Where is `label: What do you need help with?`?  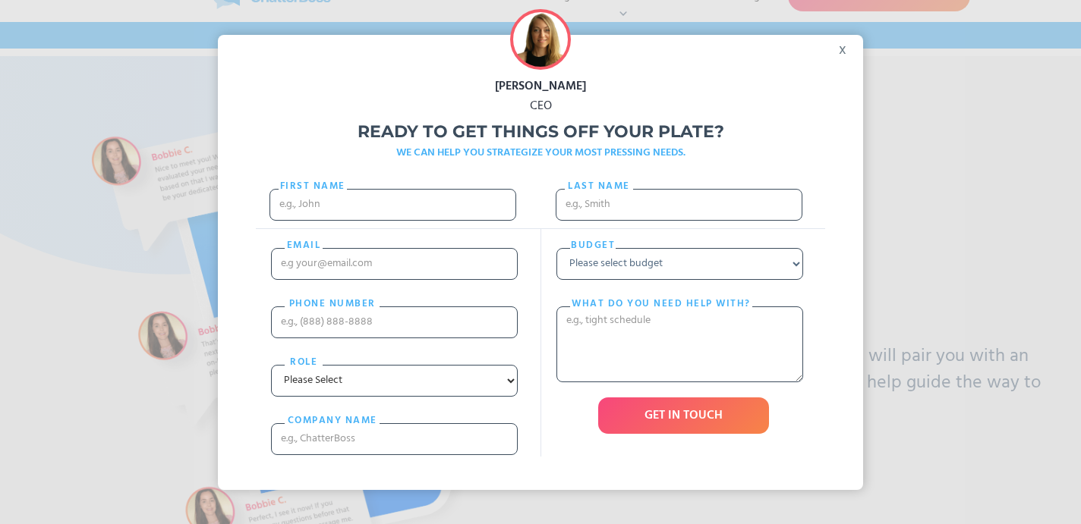
label: What do you need help with? is located at coordinates (661, 304).